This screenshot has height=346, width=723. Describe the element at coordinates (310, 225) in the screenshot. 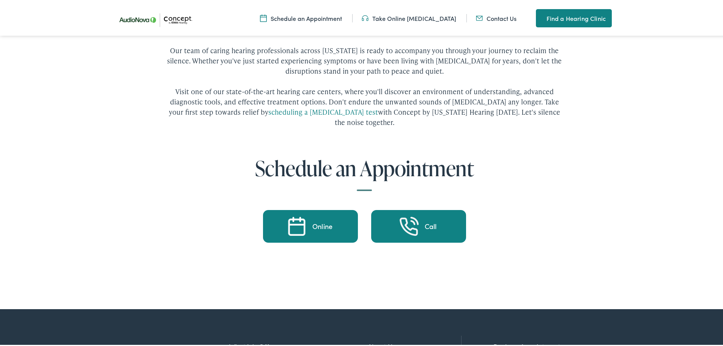

I see `a: Schedule an Appointment Online` at that location.